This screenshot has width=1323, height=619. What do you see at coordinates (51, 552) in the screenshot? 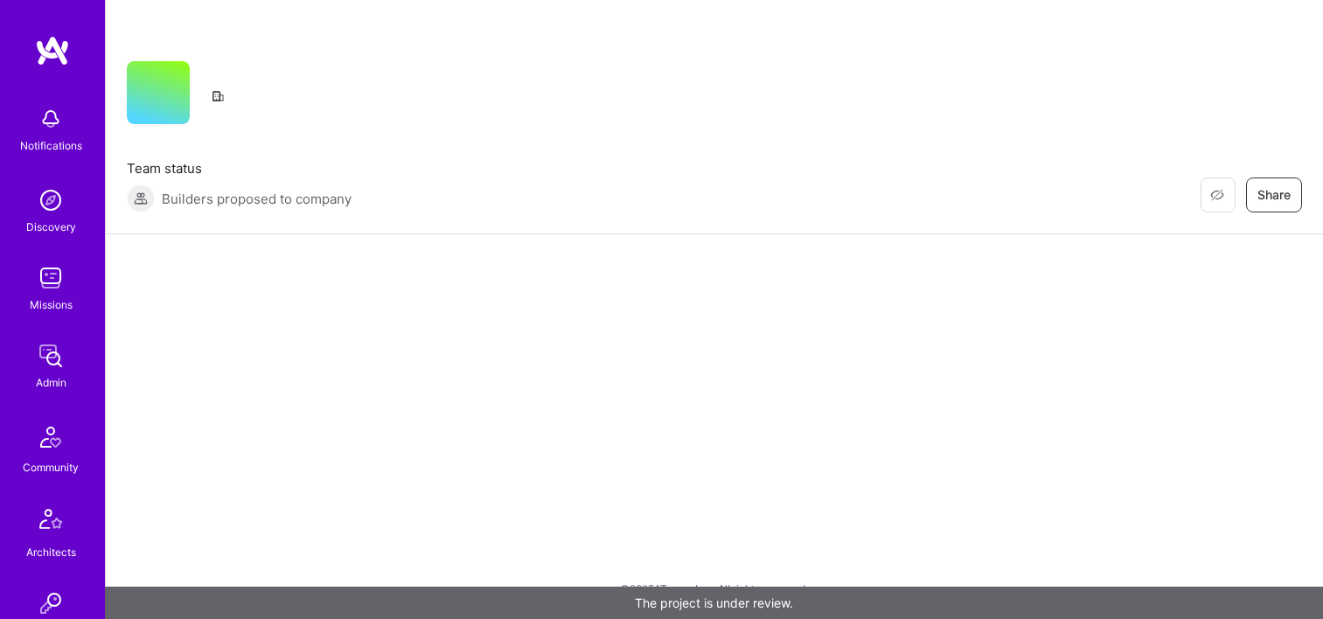
I see `div: Architects` at bounding box center [51, 552].